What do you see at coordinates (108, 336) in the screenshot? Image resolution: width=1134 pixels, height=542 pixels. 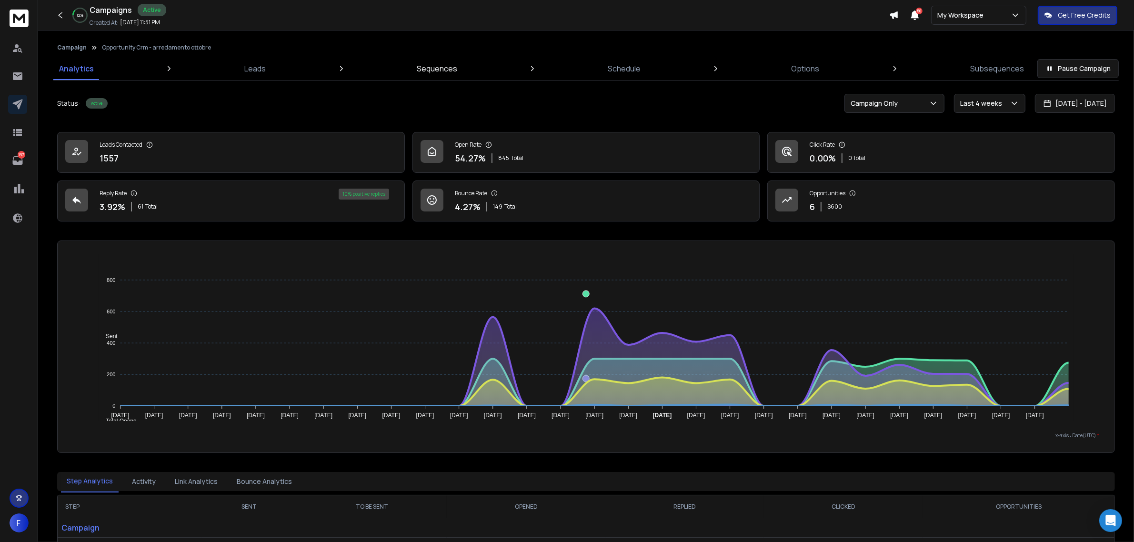 I see `span: Sent` at bounding box center [108, 336].